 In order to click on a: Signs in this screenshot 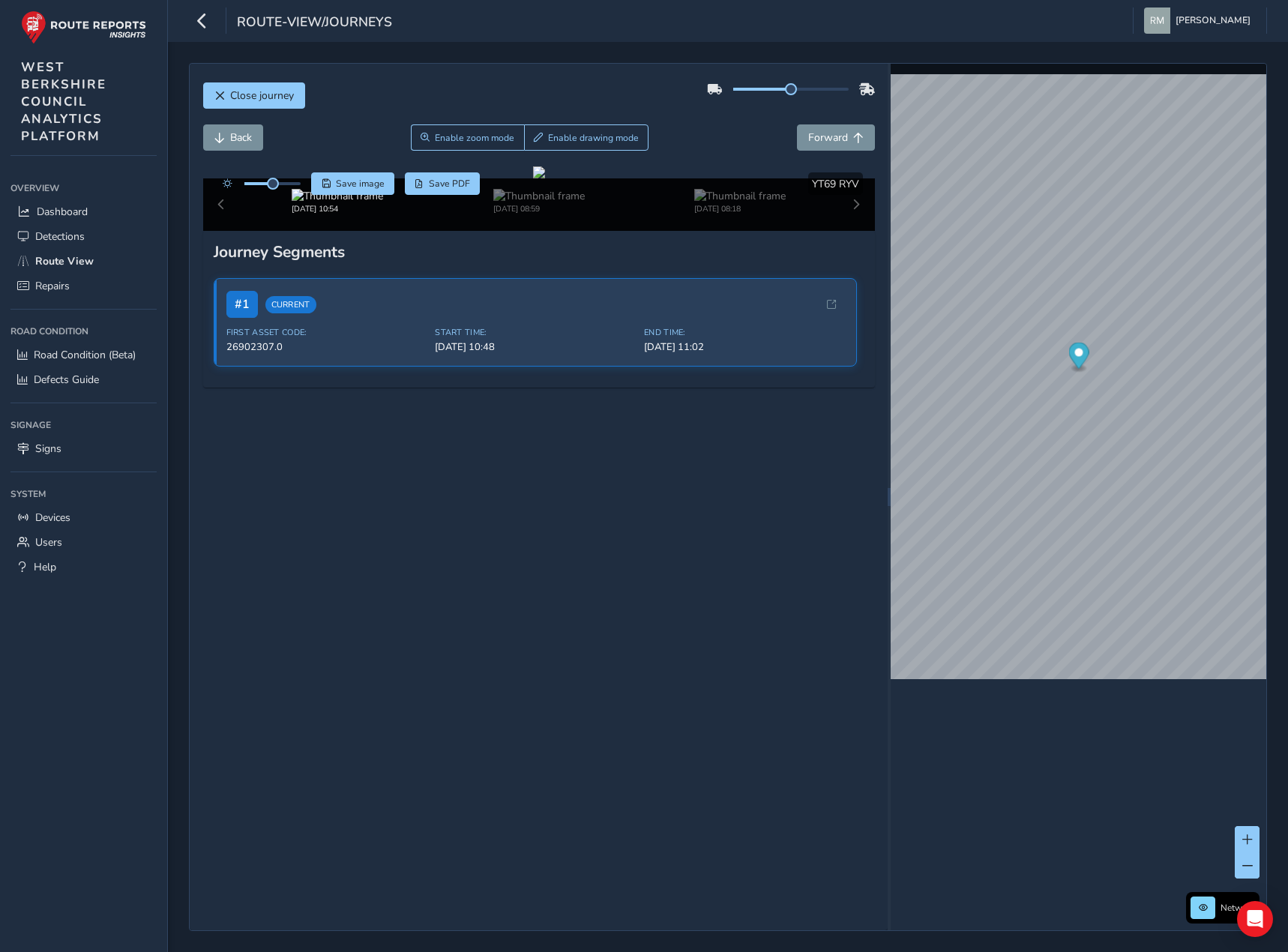, I will do `click(83, 448)`.